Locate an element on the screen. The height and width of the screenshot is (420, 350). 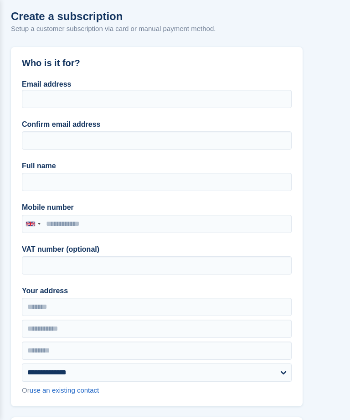
p: Setup a customer subscription via card or manual payment method. is located at coordinates (113, 29).